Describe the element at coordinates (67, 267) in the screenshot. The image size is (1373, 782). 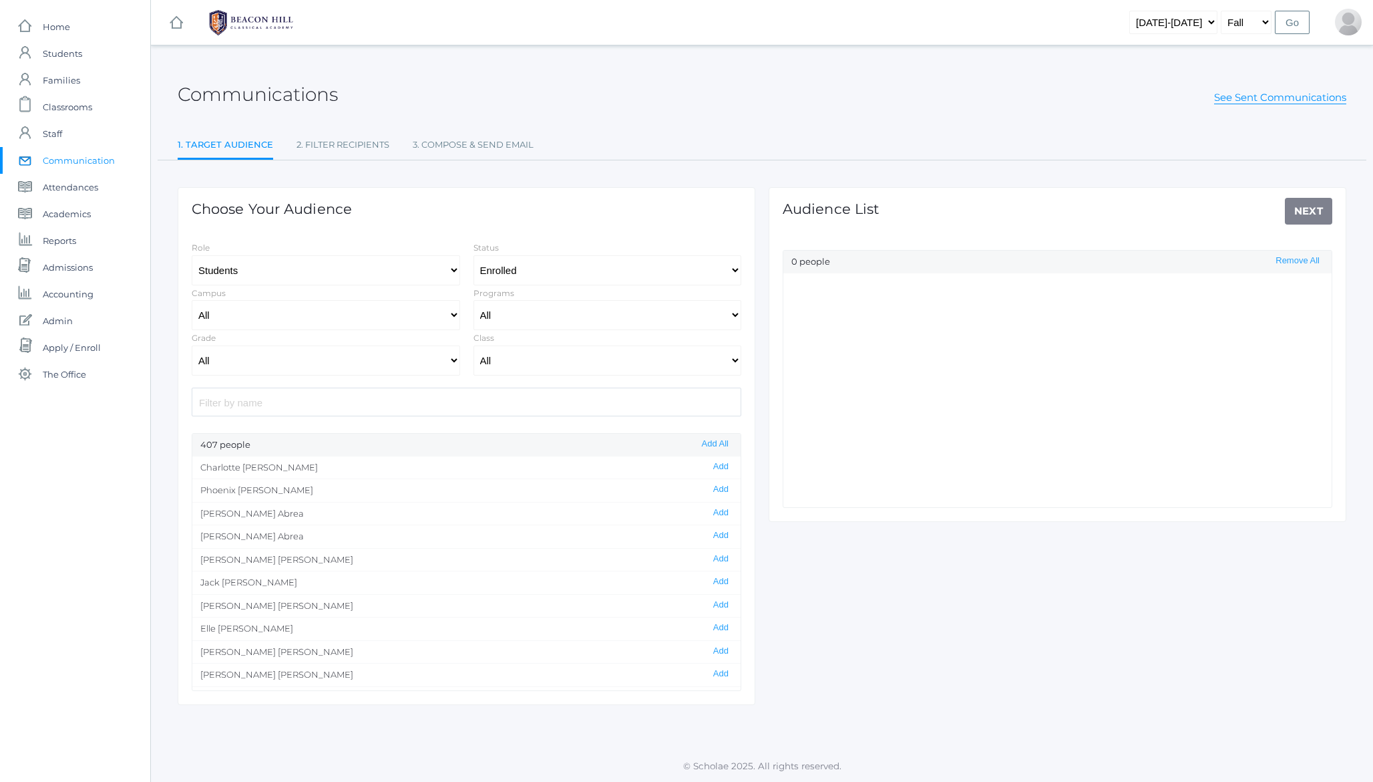
I see `span: Admissions` at that location.